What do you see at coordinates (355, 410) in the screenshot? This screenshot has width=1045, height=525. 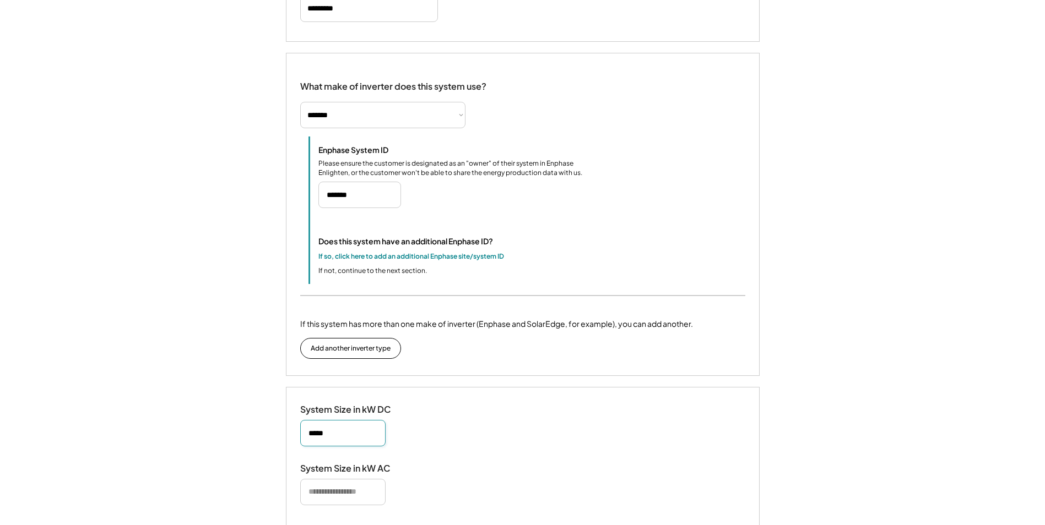 I see `div: System Size in kW DC` at bounding box center [355, 410].